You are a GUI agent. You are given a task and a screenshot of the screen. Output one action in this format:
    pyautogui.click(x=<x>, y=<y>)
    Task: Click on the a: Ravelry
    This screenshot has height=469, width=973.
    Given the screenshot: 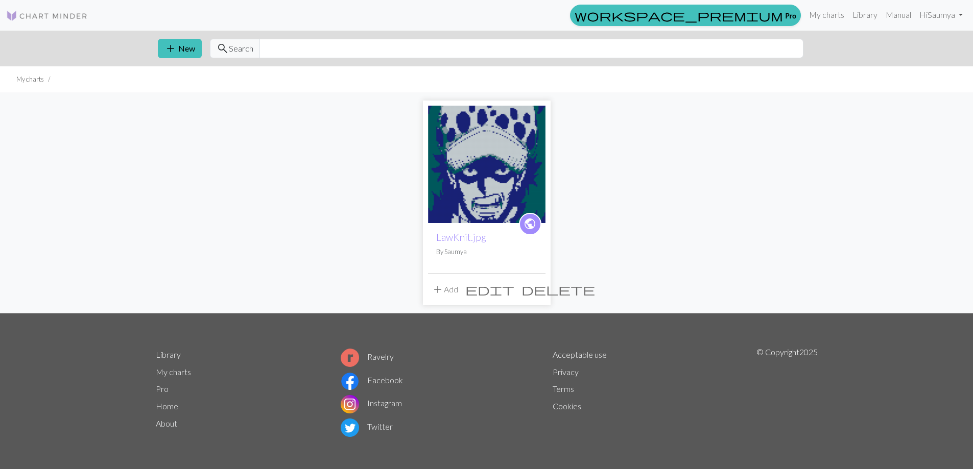 What is the action you would take?
    pyautogui.click(x=367, y=357)
    